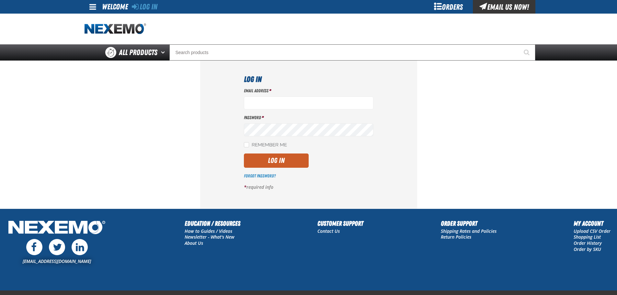 The width and height of the screenshot is (617, 295). Describe the element at coordinates (352, 52) in the screenshot. I see `input: Search` at that location.